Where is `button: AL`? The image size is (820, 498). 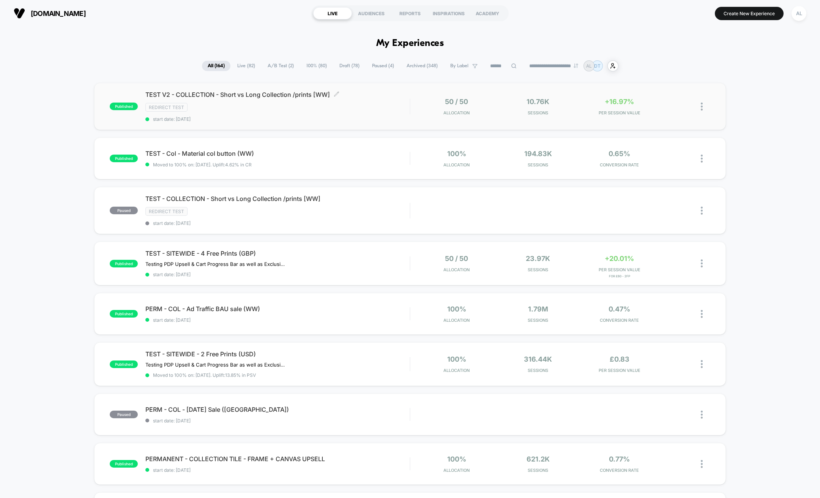
button: AL is located at coordinates (799, 13).